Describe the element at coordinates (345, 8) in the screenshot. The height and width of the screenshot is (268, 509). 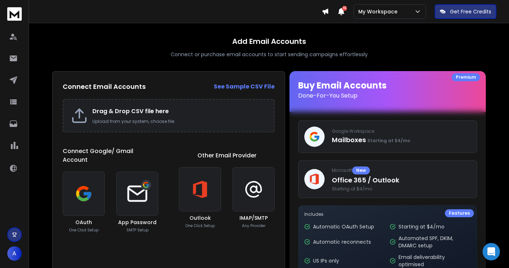
I see `span: 16` at that location.